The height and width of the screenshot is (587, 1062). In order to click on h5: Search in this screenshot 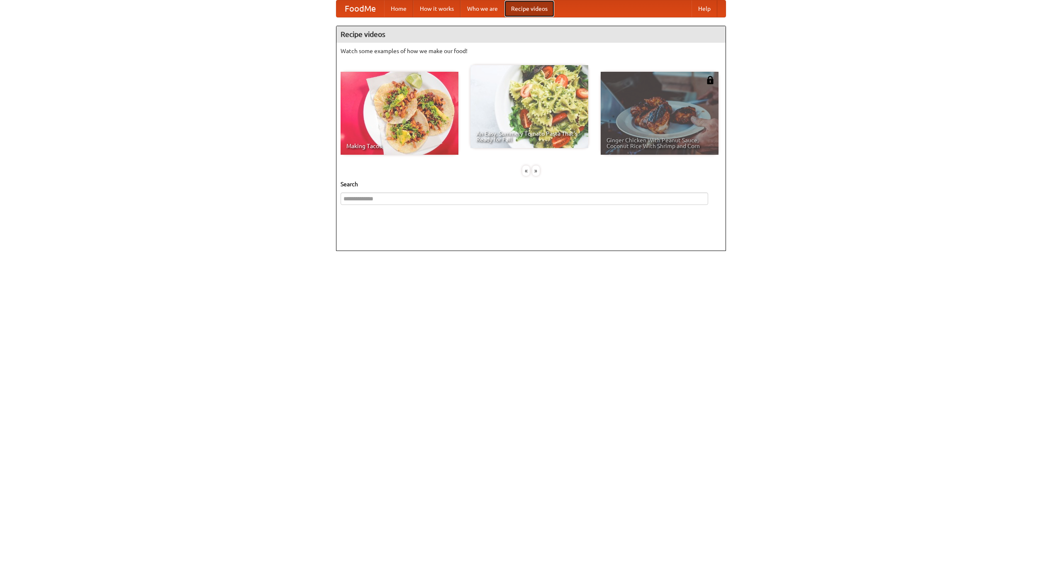, I will do `click(531, 184)`.